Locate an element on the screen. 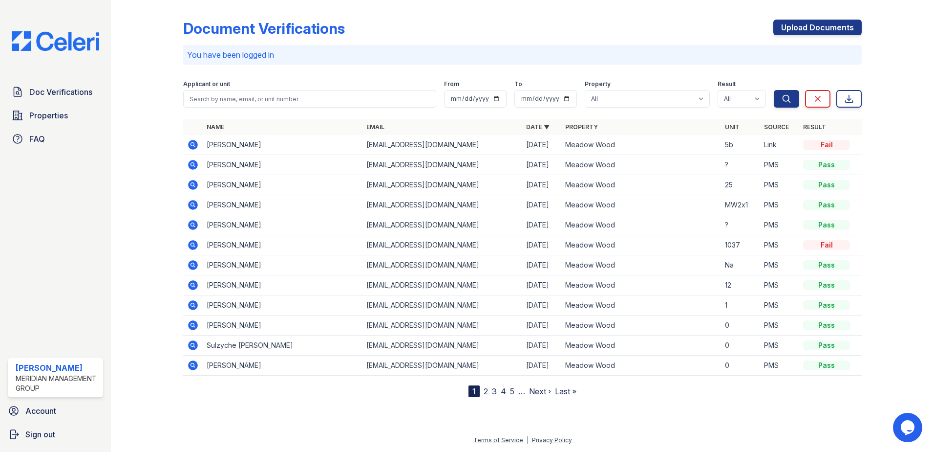 The width and height of the screenshot is (934, 452). a: 4 is located at coordinates (503, 391).